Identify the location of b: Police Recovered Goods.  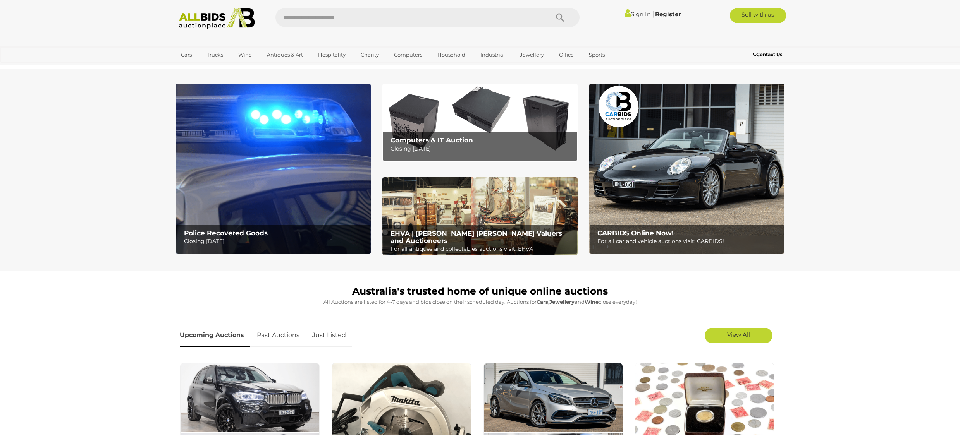
(226, 233).